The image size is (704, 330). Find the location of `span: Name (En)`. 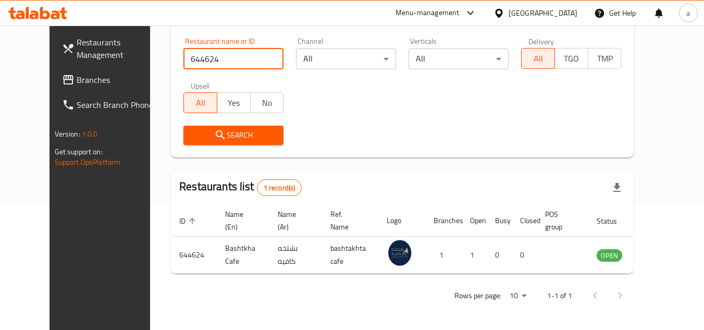

span: Name (En) is located at coordinates (241, 220).